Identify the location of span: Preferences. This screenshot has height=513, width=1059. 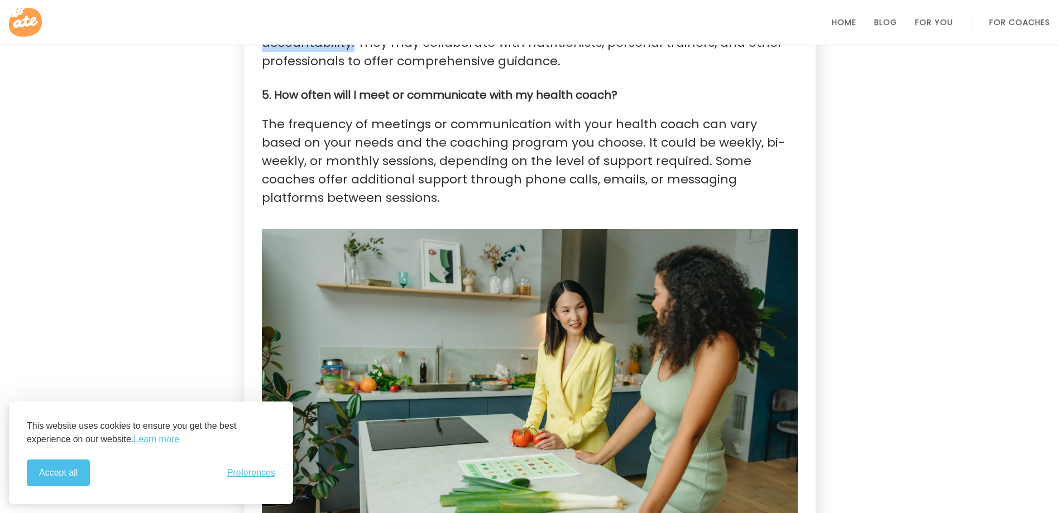
(251, 473).